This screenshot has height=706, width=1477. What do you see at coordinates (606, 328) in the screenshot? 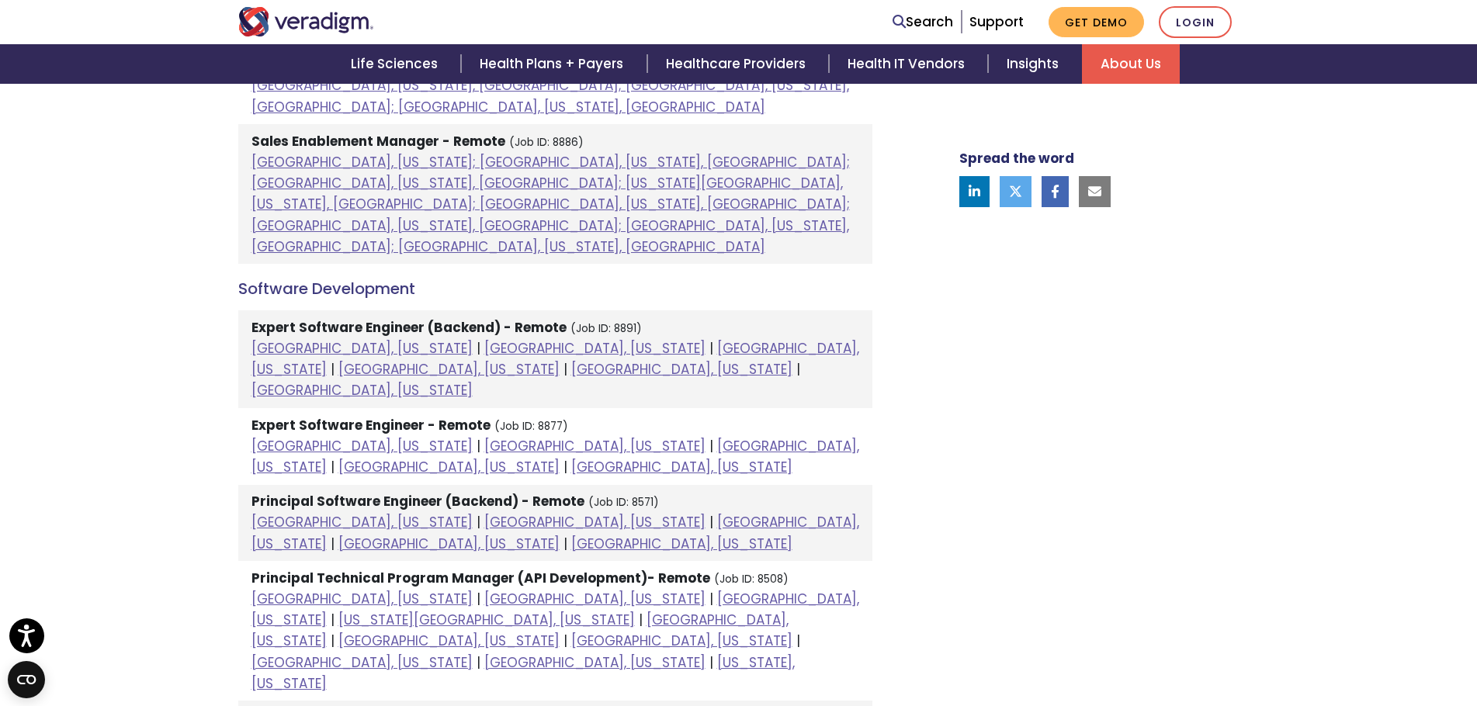
I see `small: (Job ID: 8891)` at bounding box center [606, 328].